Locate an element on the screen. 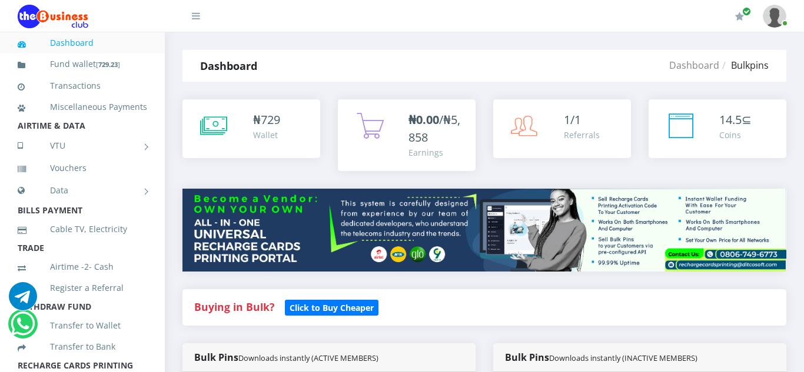  img: multitenant_rcp.png is located at coordinates (484, 230).